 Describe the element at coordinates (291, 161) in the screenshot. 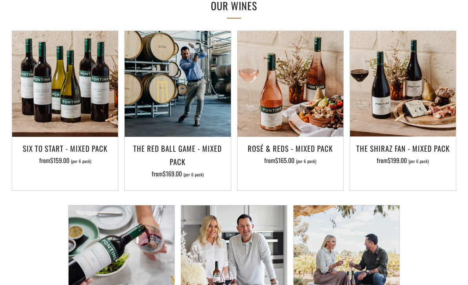

I see `a: Rosé & Reds - Mixed Pack from$165.00 (per 6 pack)` at that location.